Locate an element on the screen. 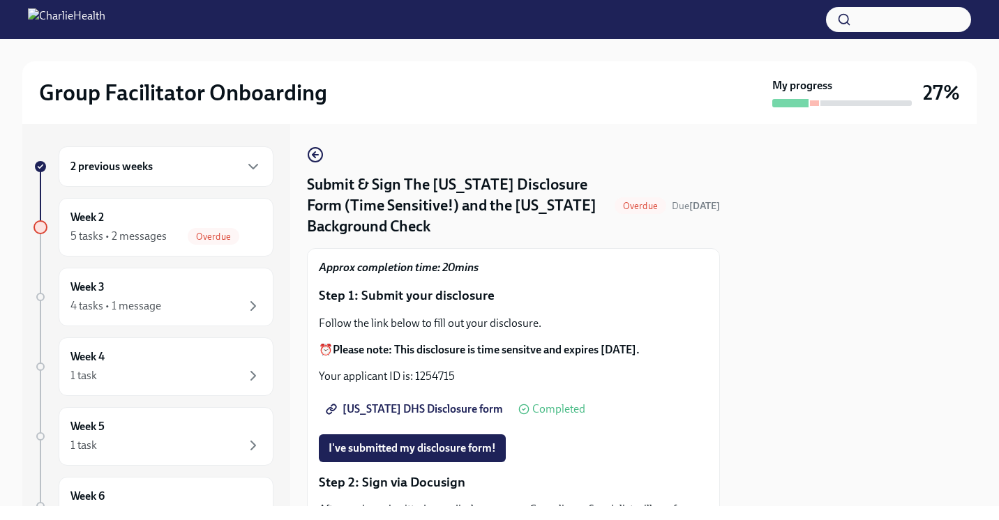  h6: Week 5 is located at coordinates (87, 427).